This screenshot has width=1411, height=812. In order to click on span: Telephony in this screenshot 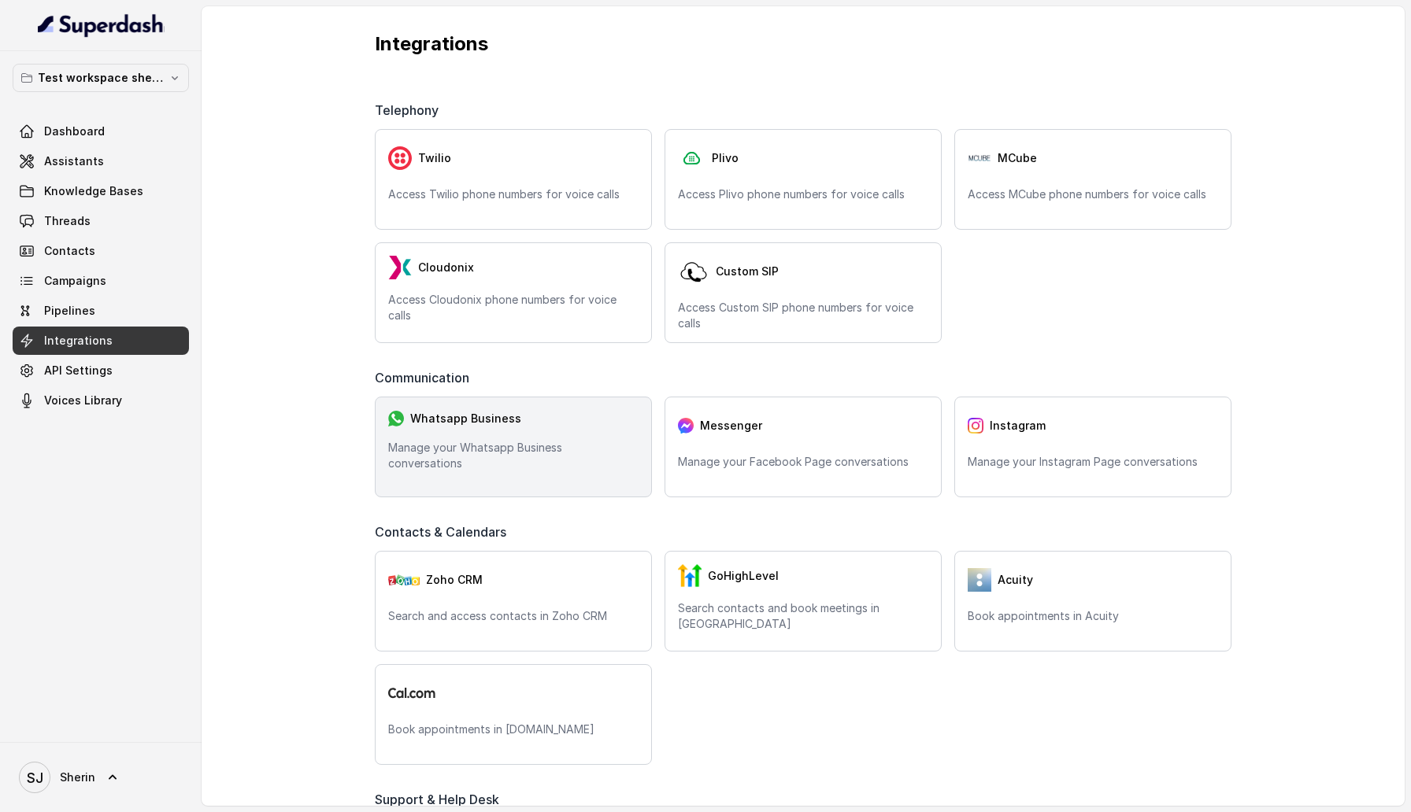, I will do `click(409, 110)`.